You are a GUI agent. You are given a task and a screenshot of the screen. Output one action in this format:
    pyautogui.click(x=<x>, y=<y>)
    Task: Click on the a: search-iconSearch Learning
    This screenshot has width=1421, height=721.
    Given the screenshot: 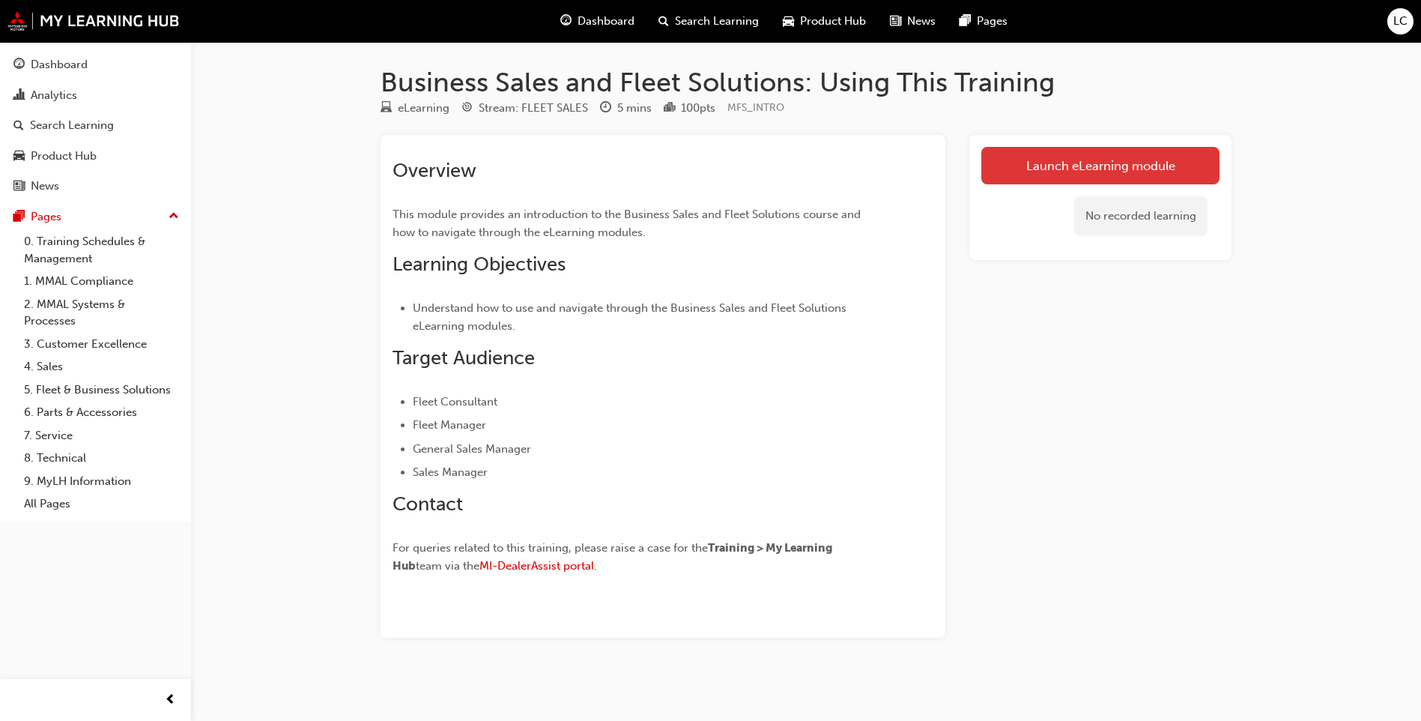 What is the action you would take?
    pyautogui.click(x=709, y=21)
    